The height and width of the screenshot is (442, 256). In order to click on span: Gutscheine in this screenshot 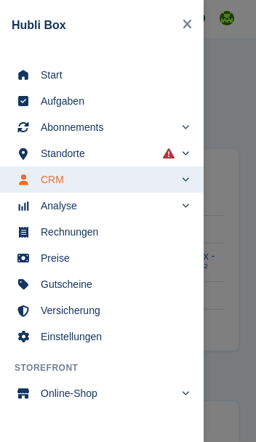, I will do `click(111, 284)`.